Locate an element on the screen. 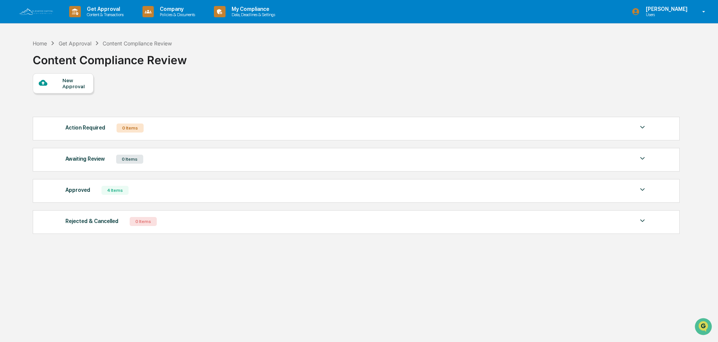  p: Users is located at coordinates (665, 15).